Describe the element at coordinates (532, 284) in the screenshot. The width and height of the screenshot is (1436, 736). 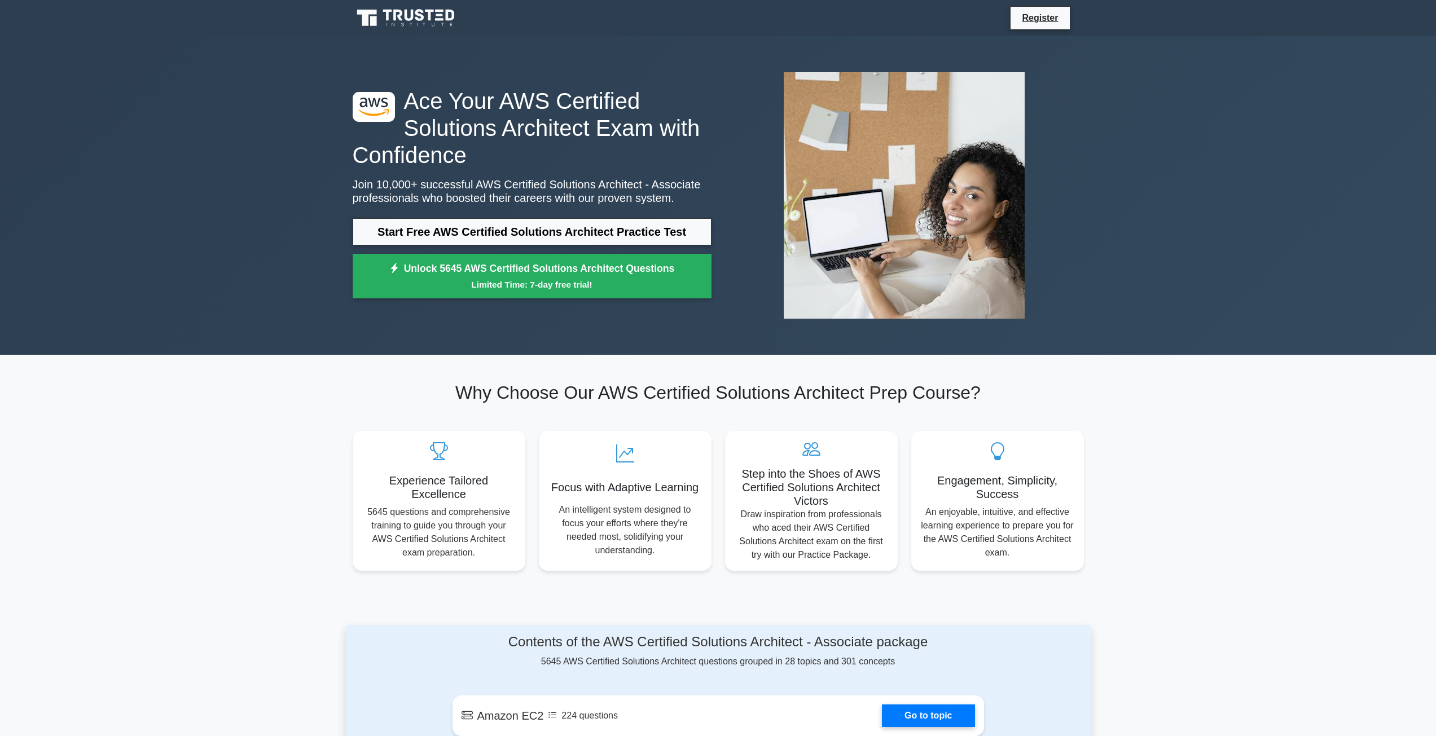
I see `small: Limited Time: 7-day free trial!` at that location.